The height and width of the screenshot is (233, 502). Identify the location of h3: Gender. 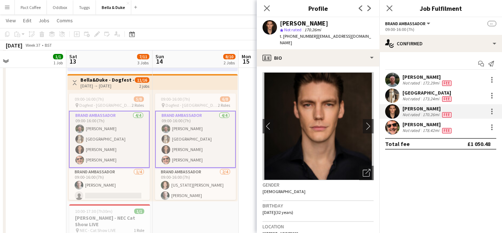
(318, 185).